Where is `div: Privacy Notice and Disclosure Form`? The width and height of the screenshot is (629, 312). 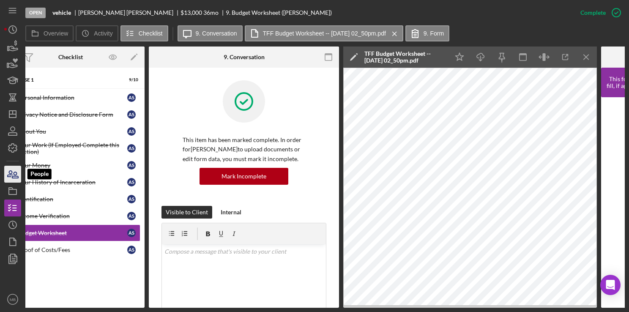 div: Privacy Notice and Disclosure Form is located at coordinates (73, 115).